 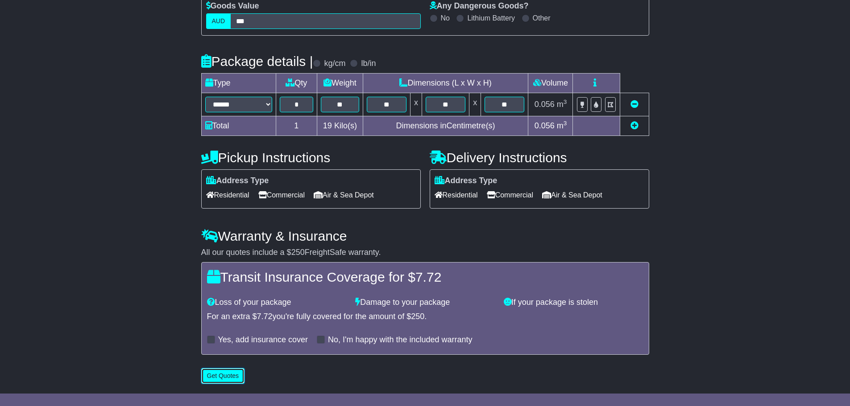 What do you see at coordinates (425, 277) in the screenshot?
I see `h4: Transit Insurance Coverage for $` at bounding box center [425, 277].